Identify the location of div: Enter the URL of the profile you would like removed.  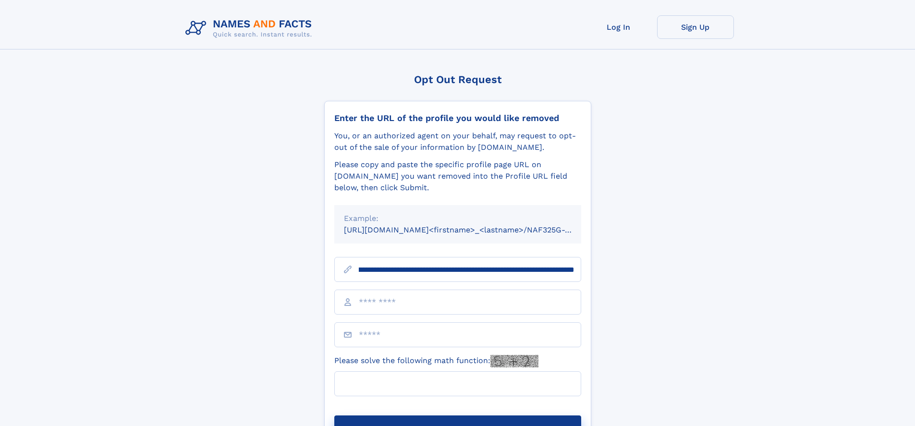
(457, 118).